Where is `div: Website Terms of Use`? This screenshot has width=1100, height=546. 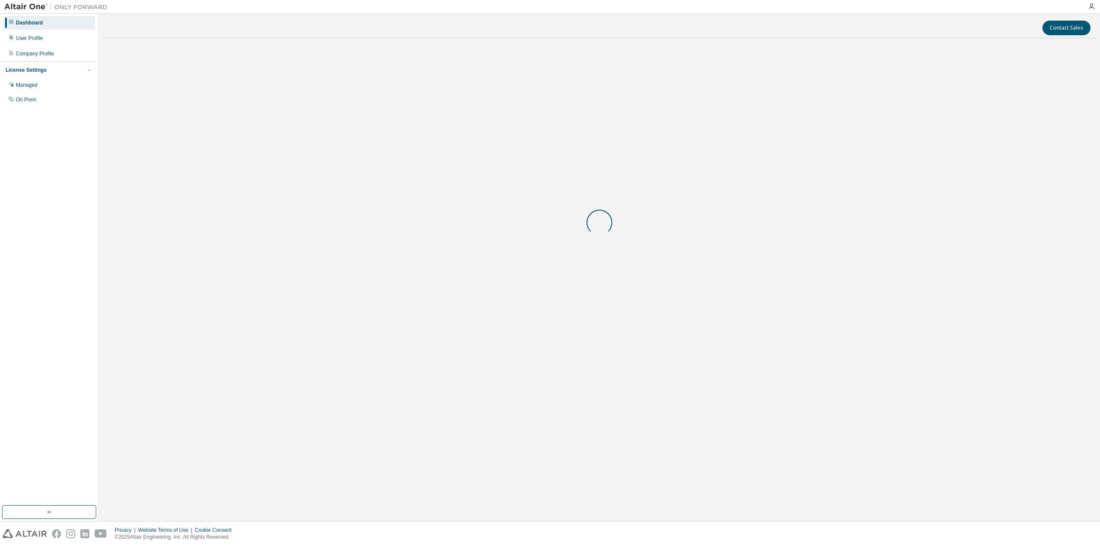
div: Website Terms of Use is located at coordinates (166, 530).